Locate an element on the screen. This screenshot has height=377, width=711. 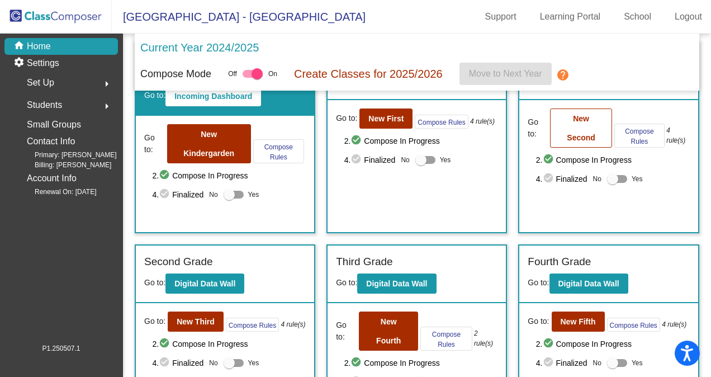
a: Support is located at coordinates (501, 17).